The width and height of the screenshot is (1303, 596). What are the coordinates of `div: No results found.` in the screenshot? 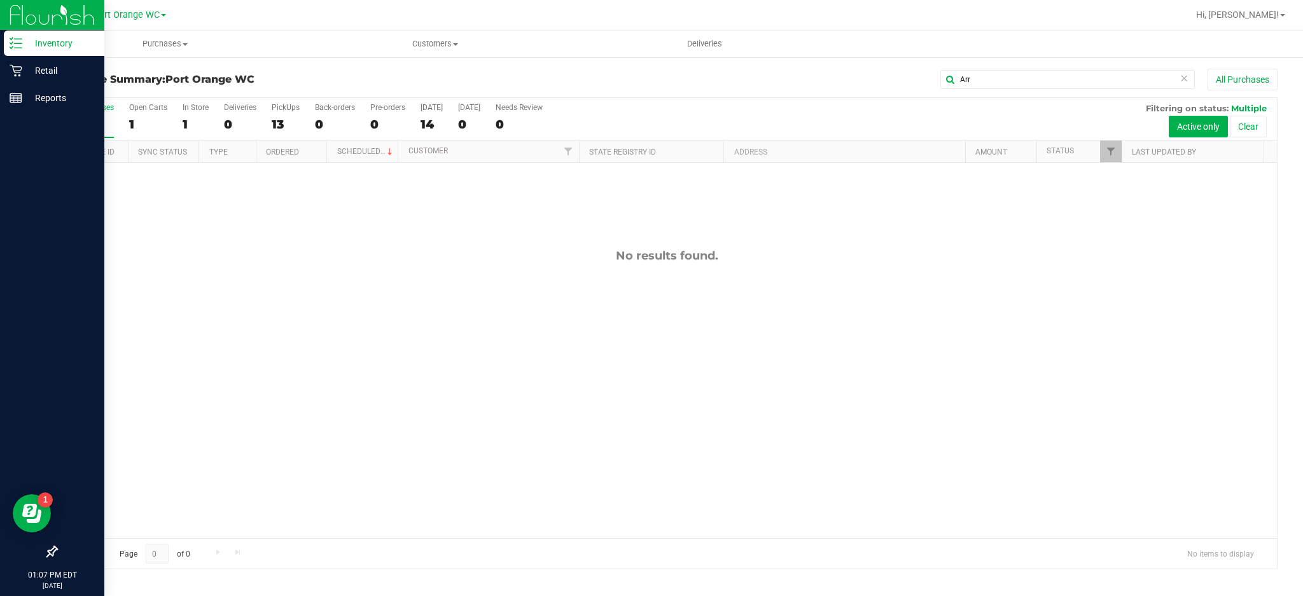 It's located at (667, 256).